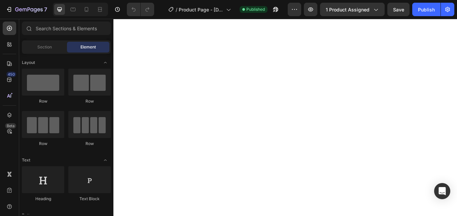  What do you see at coordinates (11, 74) in the screenshot?
I see `div: 450` at bounding box center [11, 74].